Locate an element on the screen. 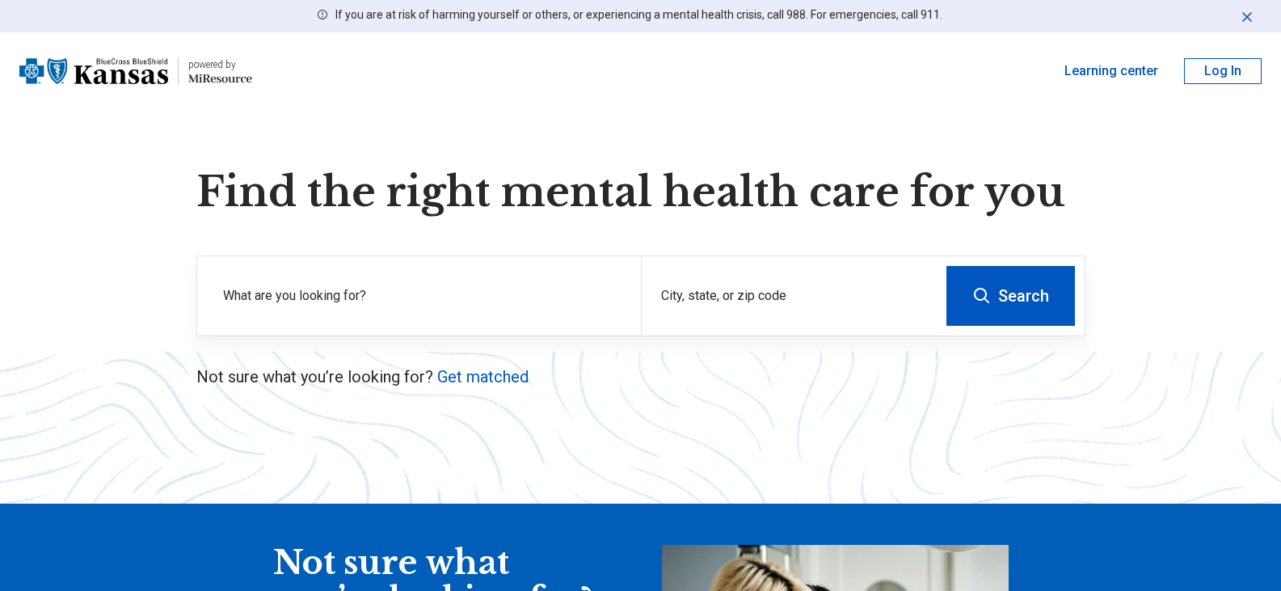  button: Dismiss is located at coordinates (1247, 16).